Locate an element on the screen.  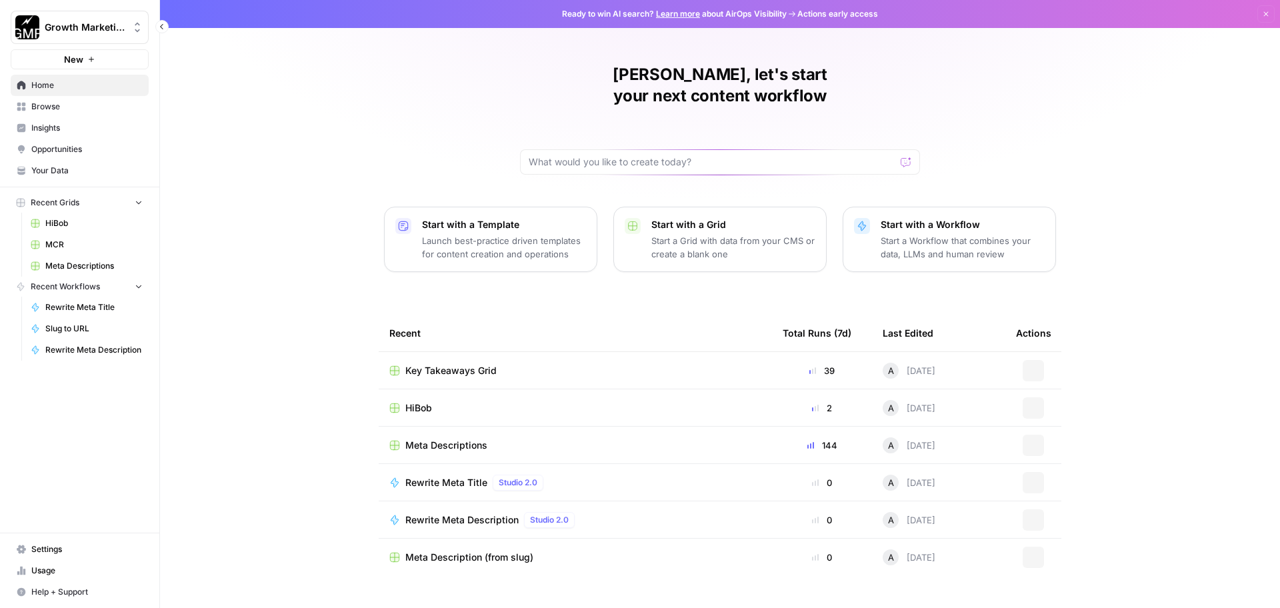
button: Recent Workflows is located at coordinates (79, 287).